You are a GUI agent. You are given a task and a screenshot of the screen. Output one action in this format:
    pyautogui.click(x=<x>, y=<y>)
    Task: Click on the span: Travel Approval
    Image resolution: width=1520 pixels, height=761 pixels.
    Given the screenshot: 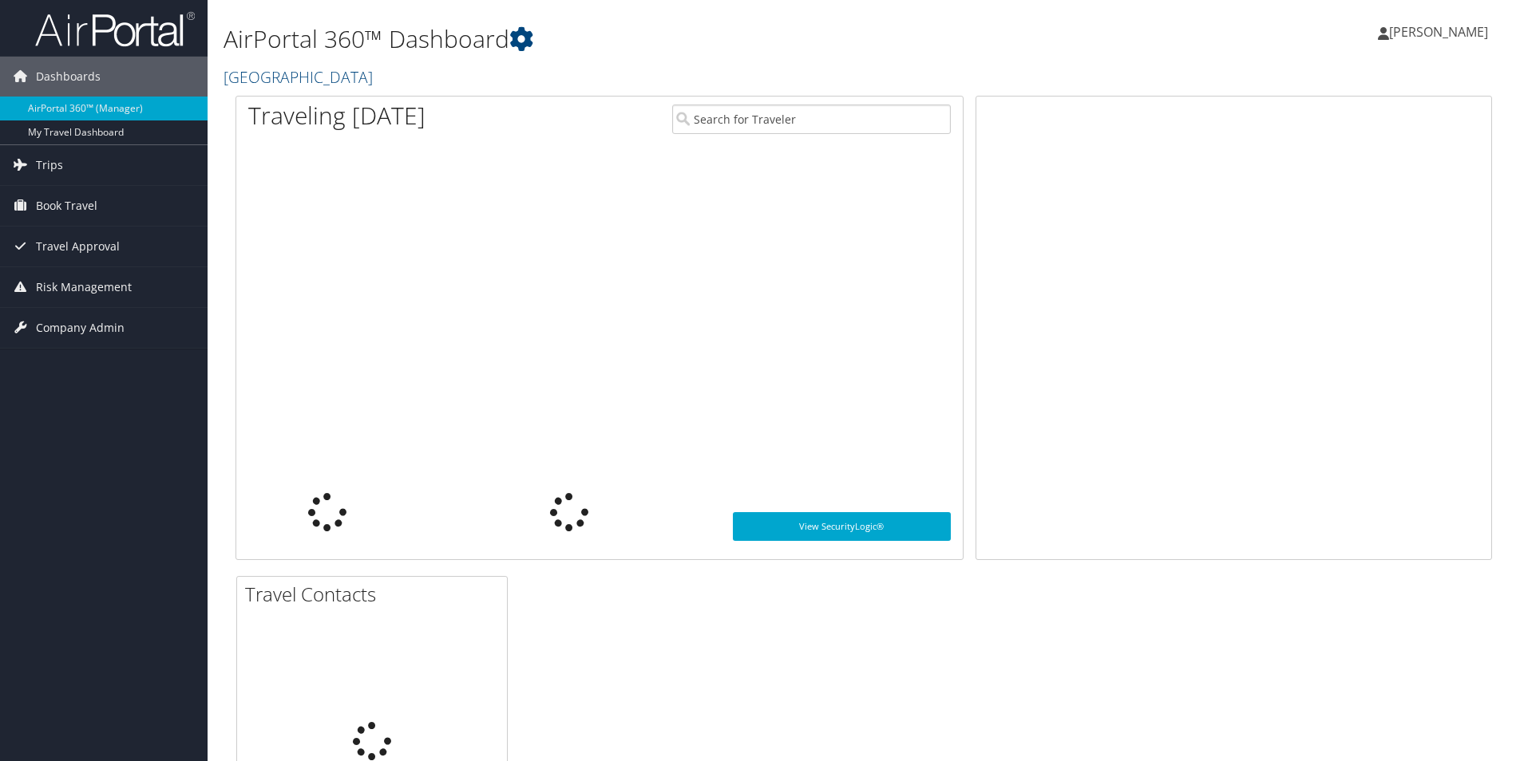 What is the action you would take?
    pyautogui.click(x=77, y=247)
    